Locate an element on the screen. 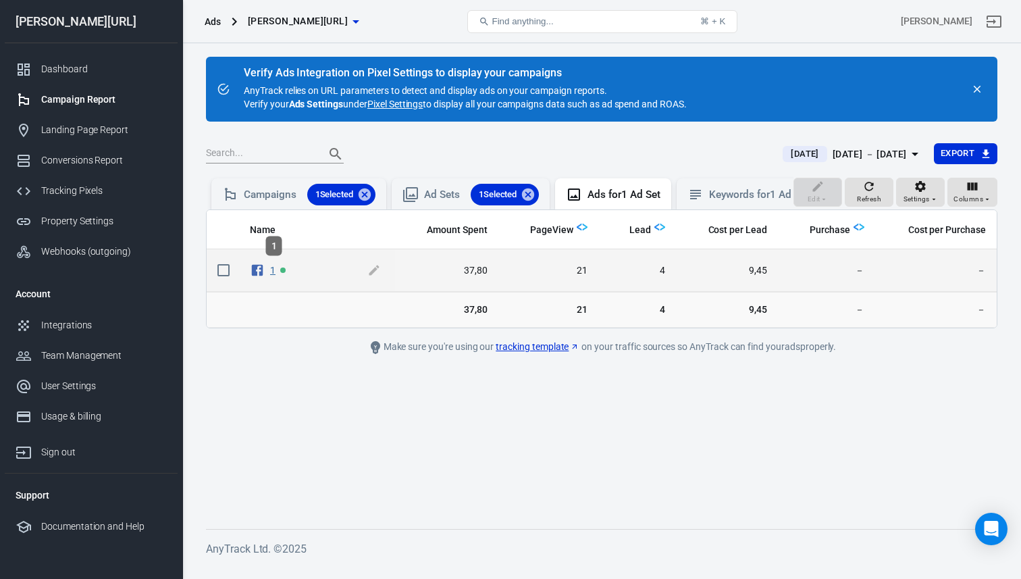  button: Columns is located at coordinates (973, 192).